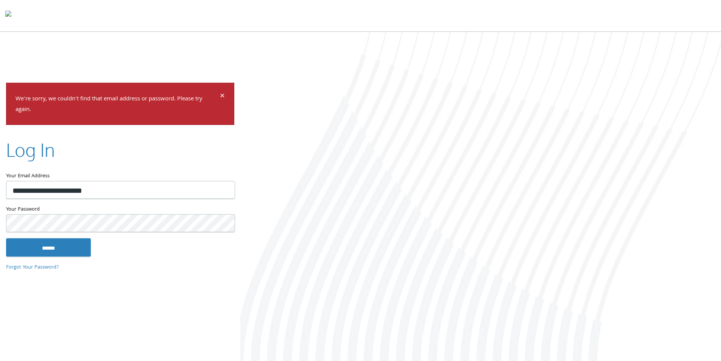  What do you see at coordinates (30, 150) in the screenshot?
I see `h2: Log In` at bounding box center [30, 150].